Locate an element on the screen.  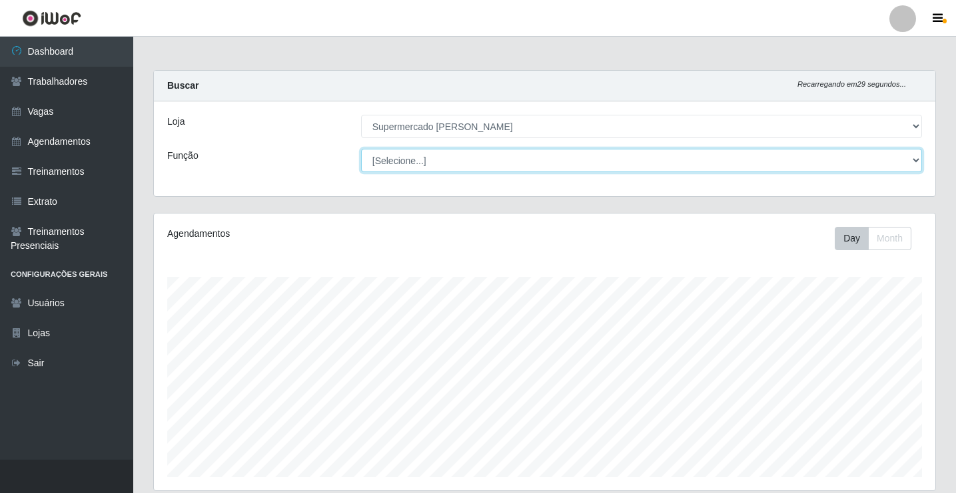
button: Day is located at coordinates (852, 238).